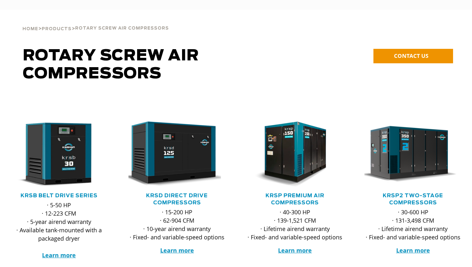 The height and width of the screenshot is (267, 472). What do you see at coordinates (59, 196) in the screenshot?
I see `a: KRSB Belt Drive Series` at bounding box center [59, 196].